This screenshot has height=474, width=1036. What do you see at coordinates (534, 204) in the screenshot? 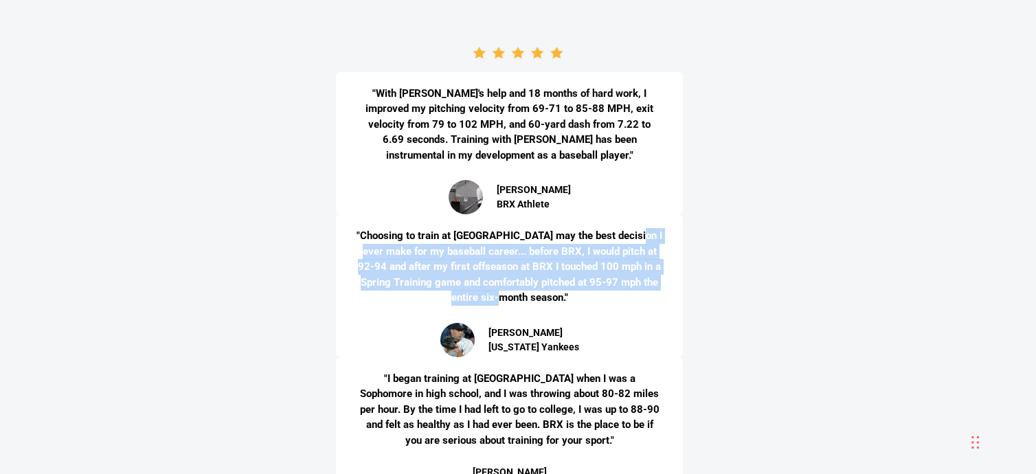
I see `span: BRX Athlete` at bounding box center [534, 204].